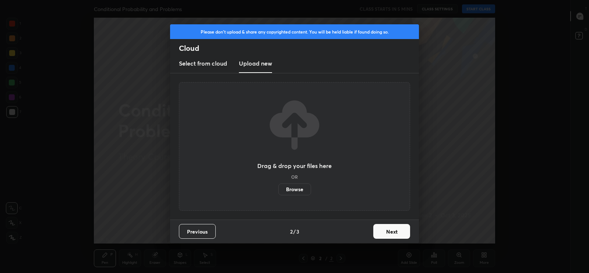 This screenshot has width=589, height=273. What do you see at coordinates (299, 48) in the screenshot?
I see `h2: Cloud` at bounding box center [299, 48].